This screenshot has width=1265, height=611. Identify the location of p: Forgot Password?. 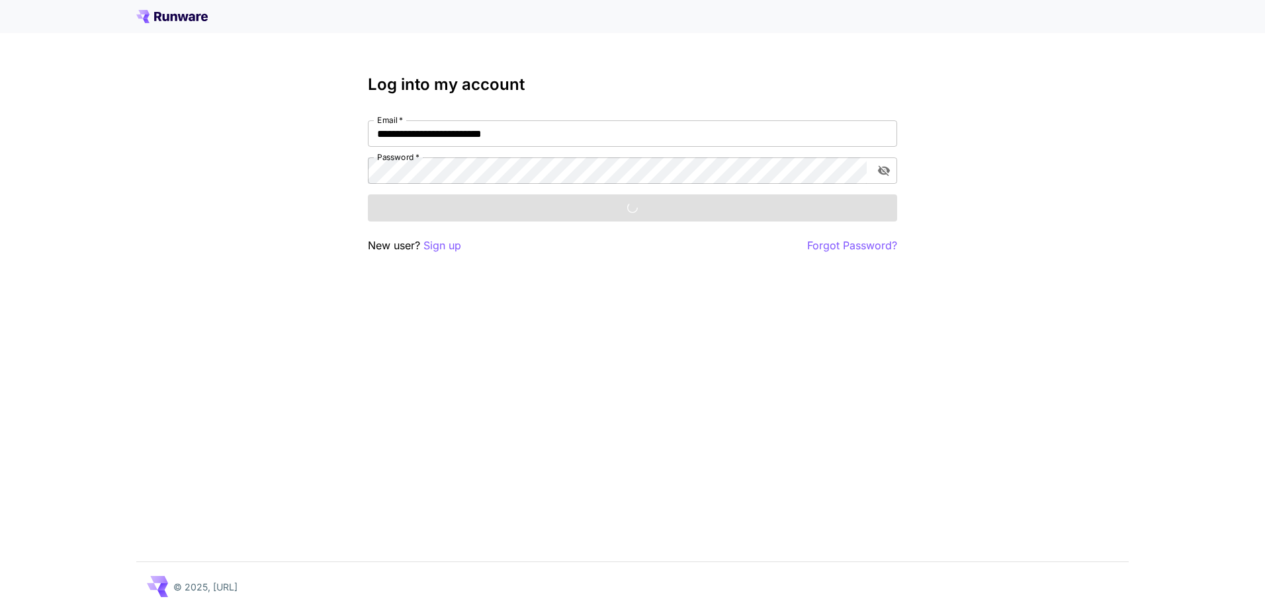
(852, 245).